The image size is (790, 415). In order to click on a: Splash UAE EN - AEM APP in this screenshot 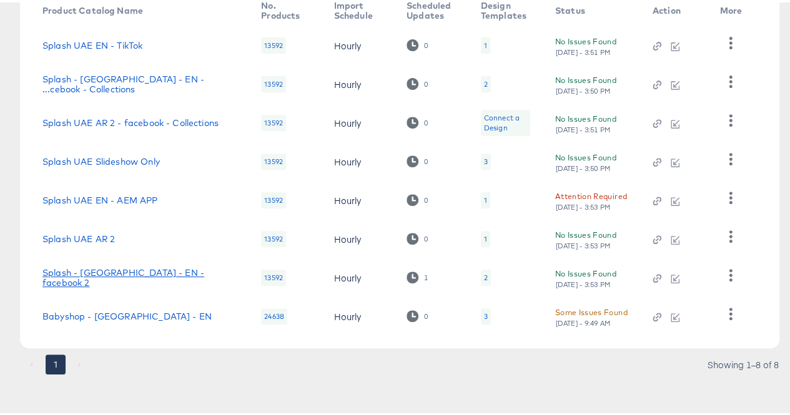, I will do `click(100, 198)`.